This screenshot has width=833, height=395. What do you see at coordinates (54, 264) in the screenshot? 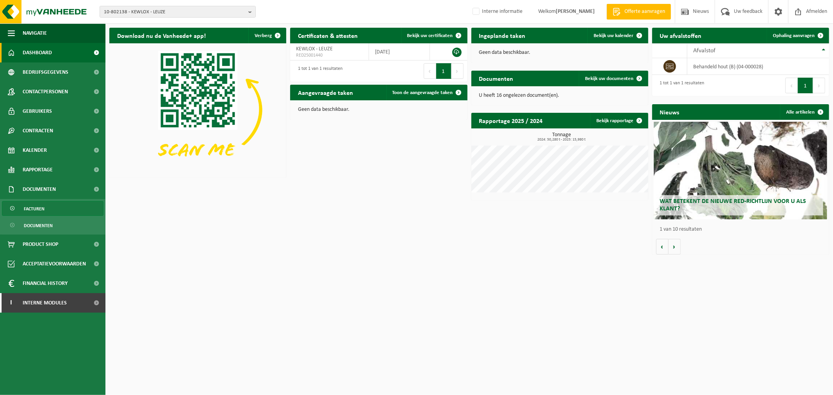
I see `span: Acceptatievoorwaarden` at bounding box center [54, 264].